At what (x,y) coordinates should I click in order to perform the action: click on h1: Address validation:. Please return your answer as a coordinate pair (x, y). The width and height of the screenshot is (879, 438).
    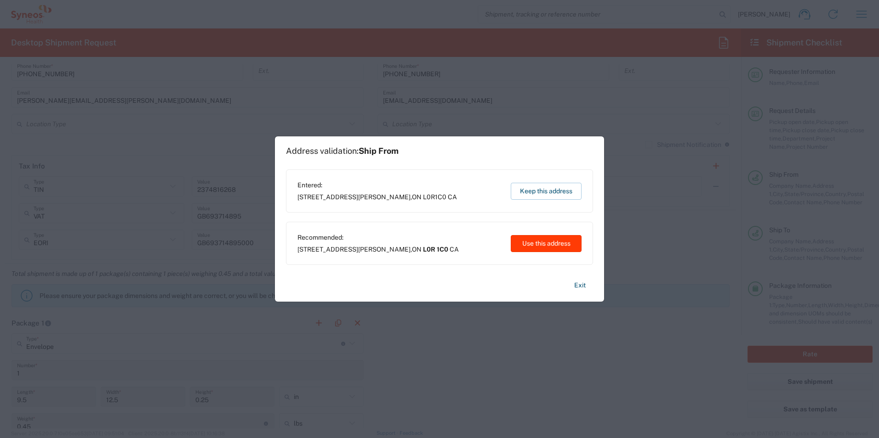
    Looking at the image, I should click on (342, 151).